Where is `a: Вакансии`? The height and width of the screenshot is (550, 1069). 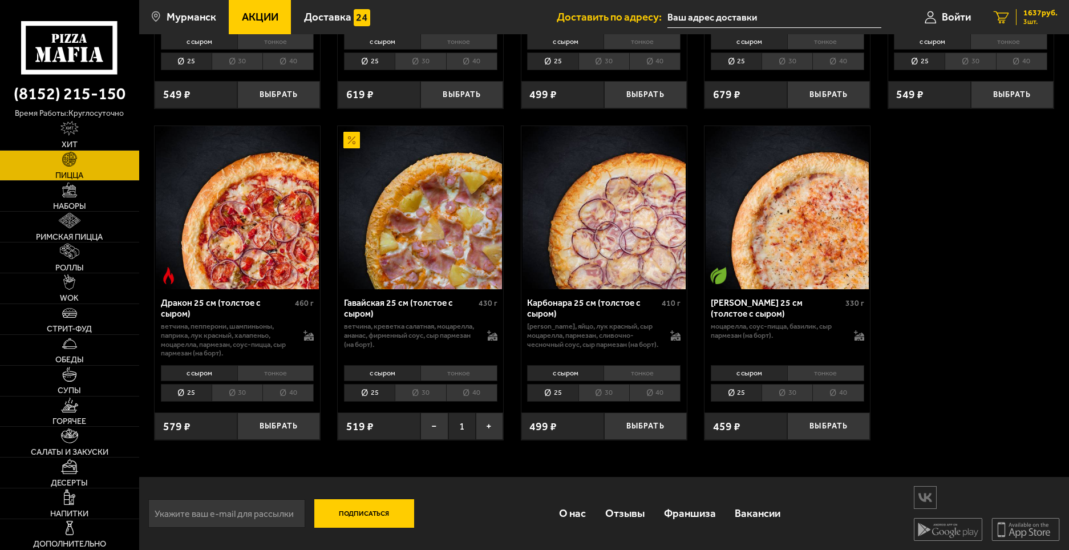
a: Вакансии is located at coordinates (757, 513).